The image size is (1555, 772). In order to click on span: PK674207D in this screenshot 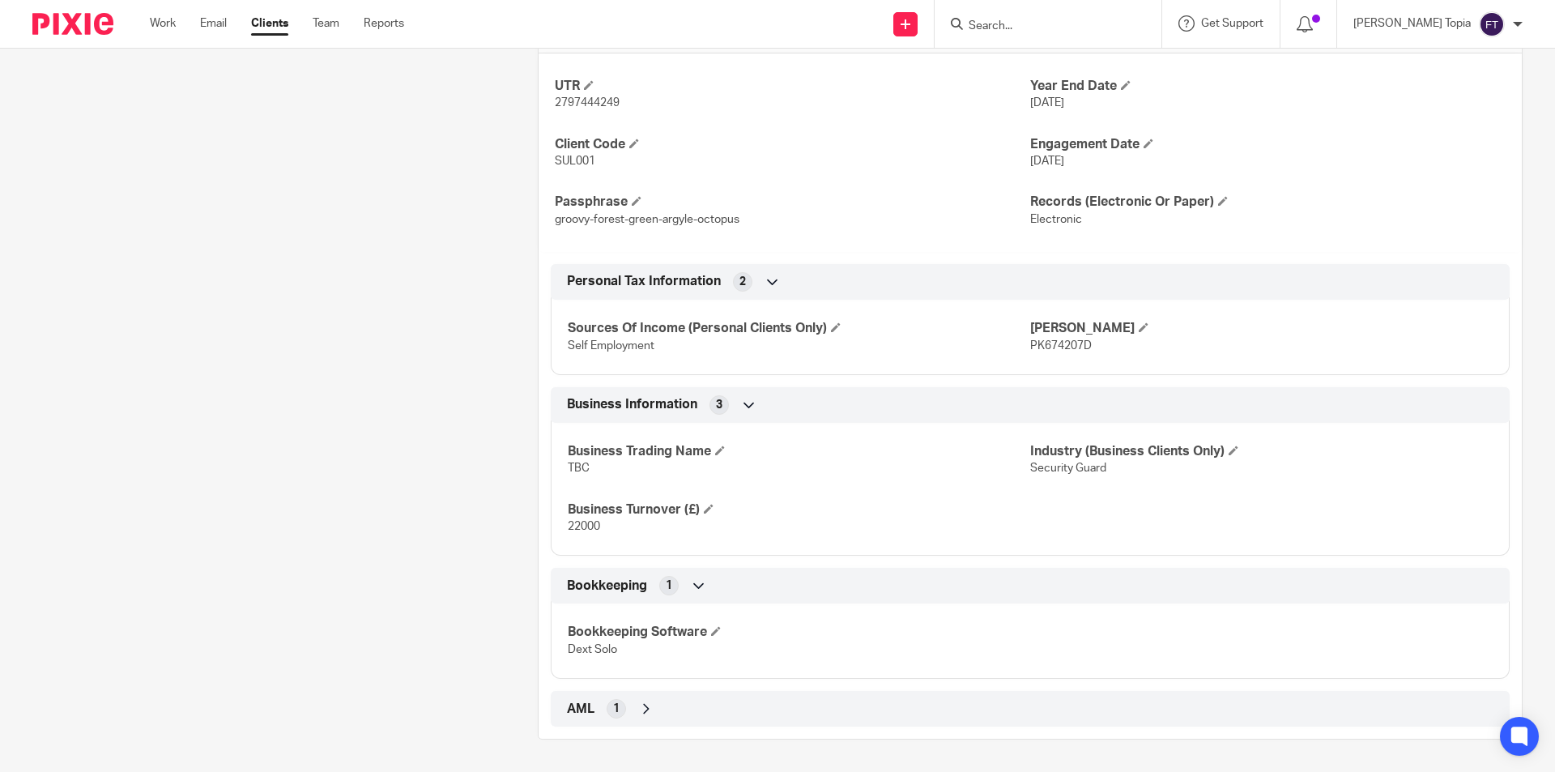, I will do `click(1061, 346)`.